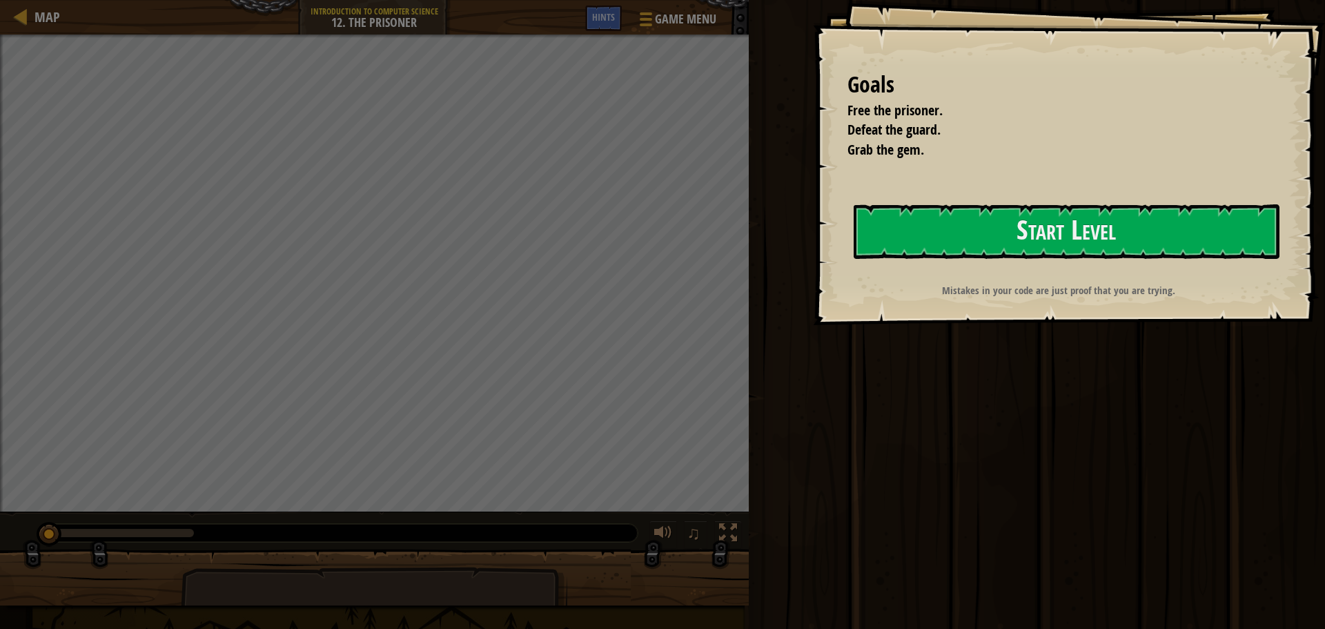 The width and height of the screenshot is (1325, 629). I want to click on li: Free the prisoner., so click(1052, 110).